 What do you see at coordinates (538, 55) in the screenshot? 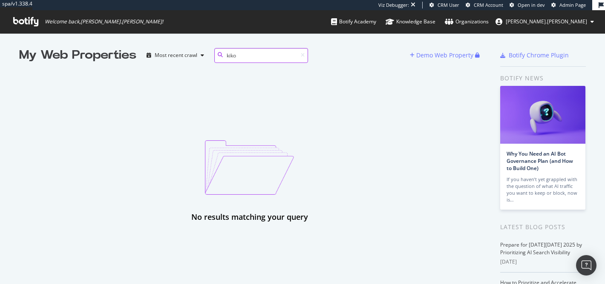
I see `div: Botify Chrome Plugin` at bounding box center [538, 55].